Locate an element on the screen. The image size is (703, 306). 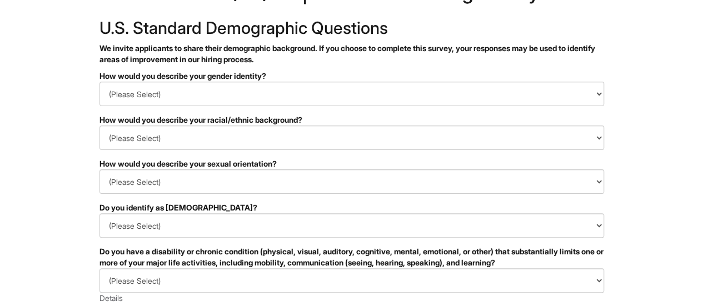
select: Do you have a disability or chronic condition (physical, visual, auditory, cognitive, mental, emo... is located at coordinates (352, 281).